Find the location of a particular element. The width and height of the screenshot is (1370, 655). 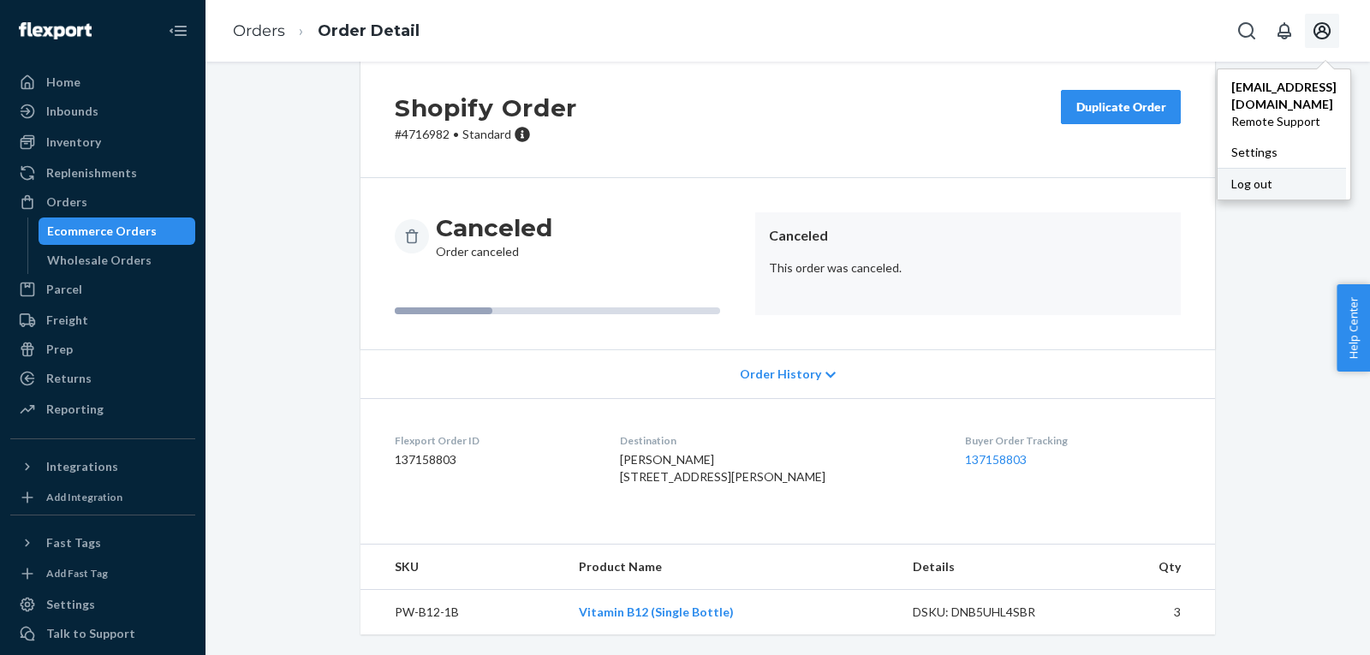

div: Reporting is located at coordinates (74, 409).